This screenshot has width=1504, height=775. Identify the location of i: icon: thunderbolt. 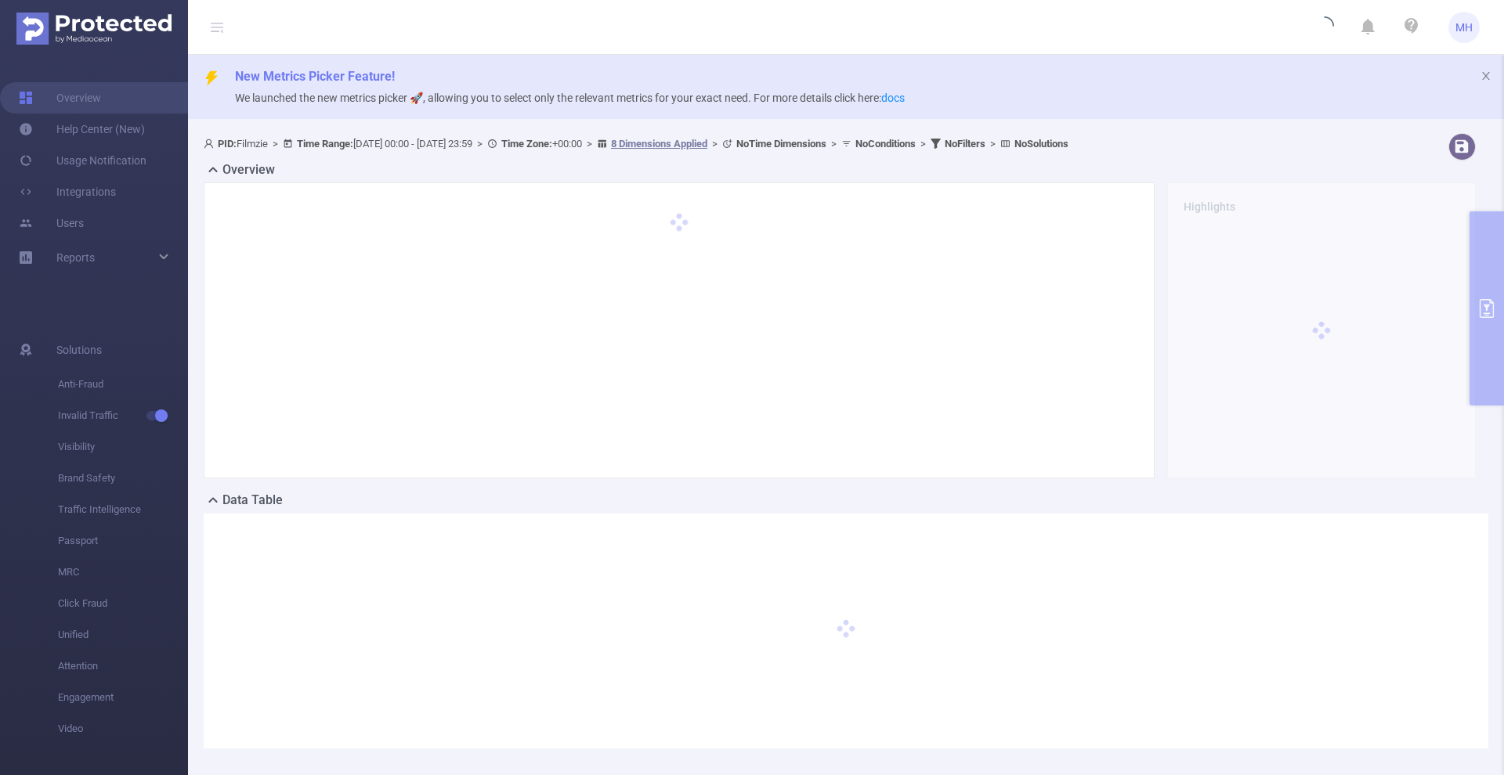
(211, 78).